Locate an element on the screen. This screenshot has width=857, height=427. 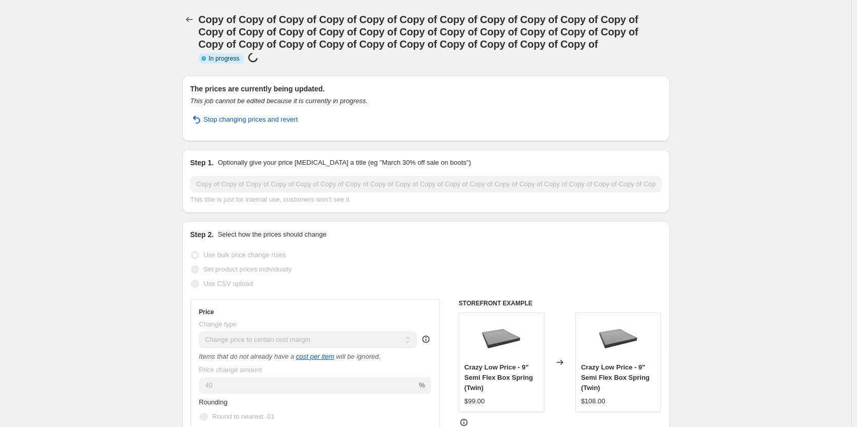
div: $99.00 is located at coordinates (475, 401).